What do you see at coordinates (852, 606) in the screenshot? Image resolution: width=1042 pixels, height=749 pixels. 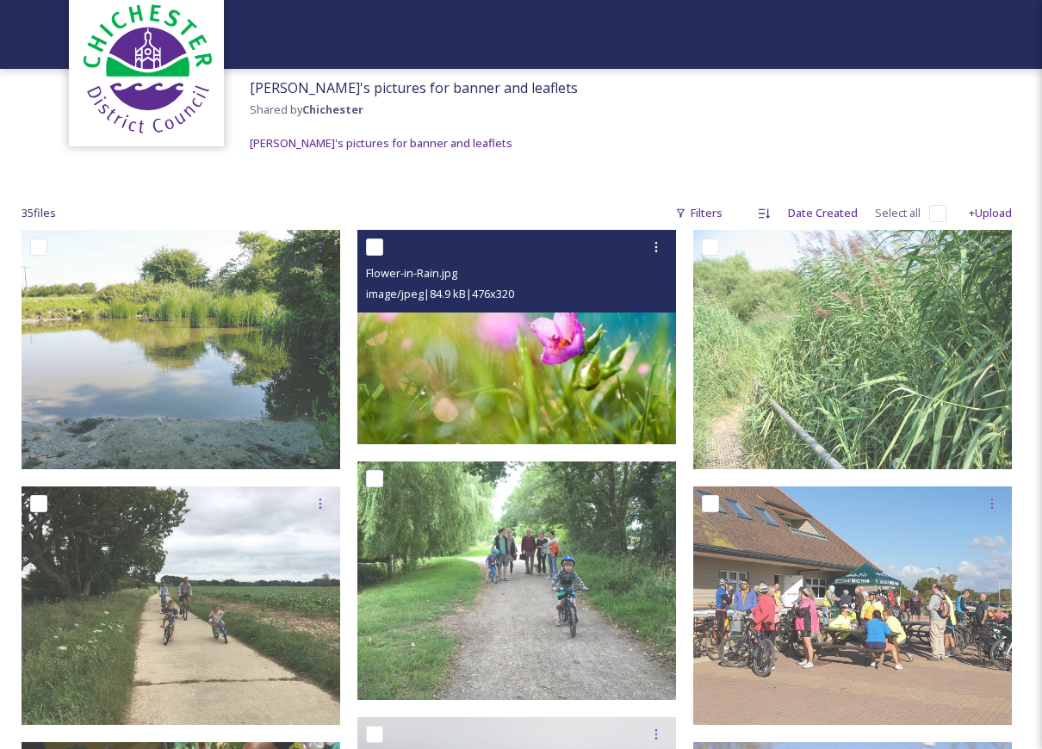 I see `img: 20221009_110705.jpg` at bounding box center [852, 606].